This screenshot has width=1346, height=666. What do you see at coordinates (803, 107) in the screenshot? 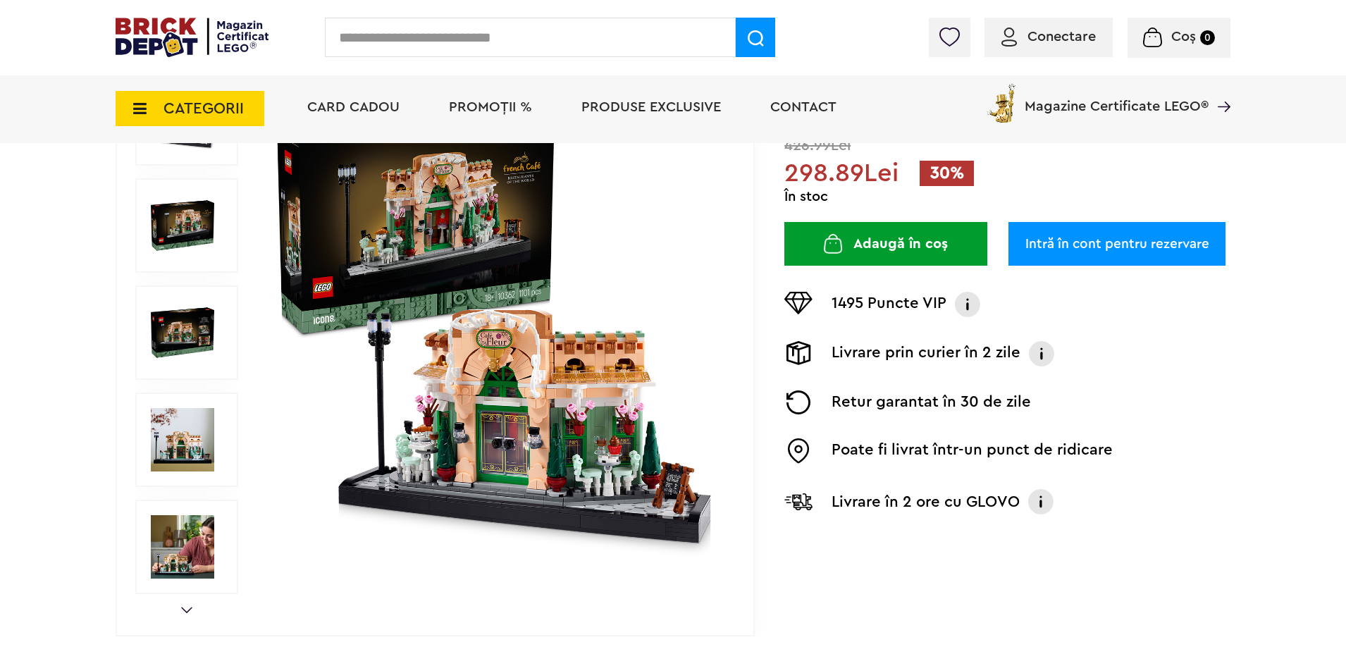
I see `span: Contact` at bounding box center [803, 107].